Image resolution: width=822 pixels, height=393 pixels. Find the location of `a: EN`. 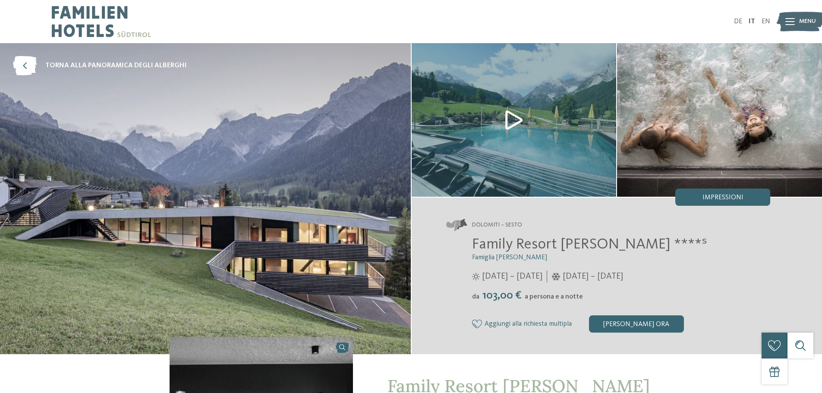

a: EN is located at coordinates (766, 22).